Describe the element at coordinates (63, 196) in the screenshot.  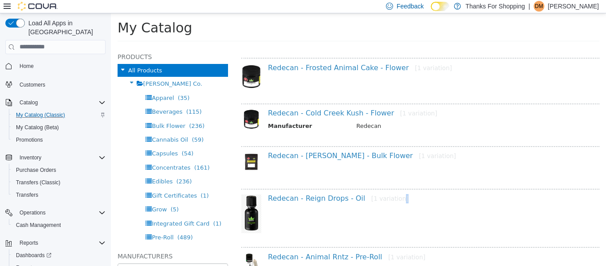
I see `span: (5)` at that location.